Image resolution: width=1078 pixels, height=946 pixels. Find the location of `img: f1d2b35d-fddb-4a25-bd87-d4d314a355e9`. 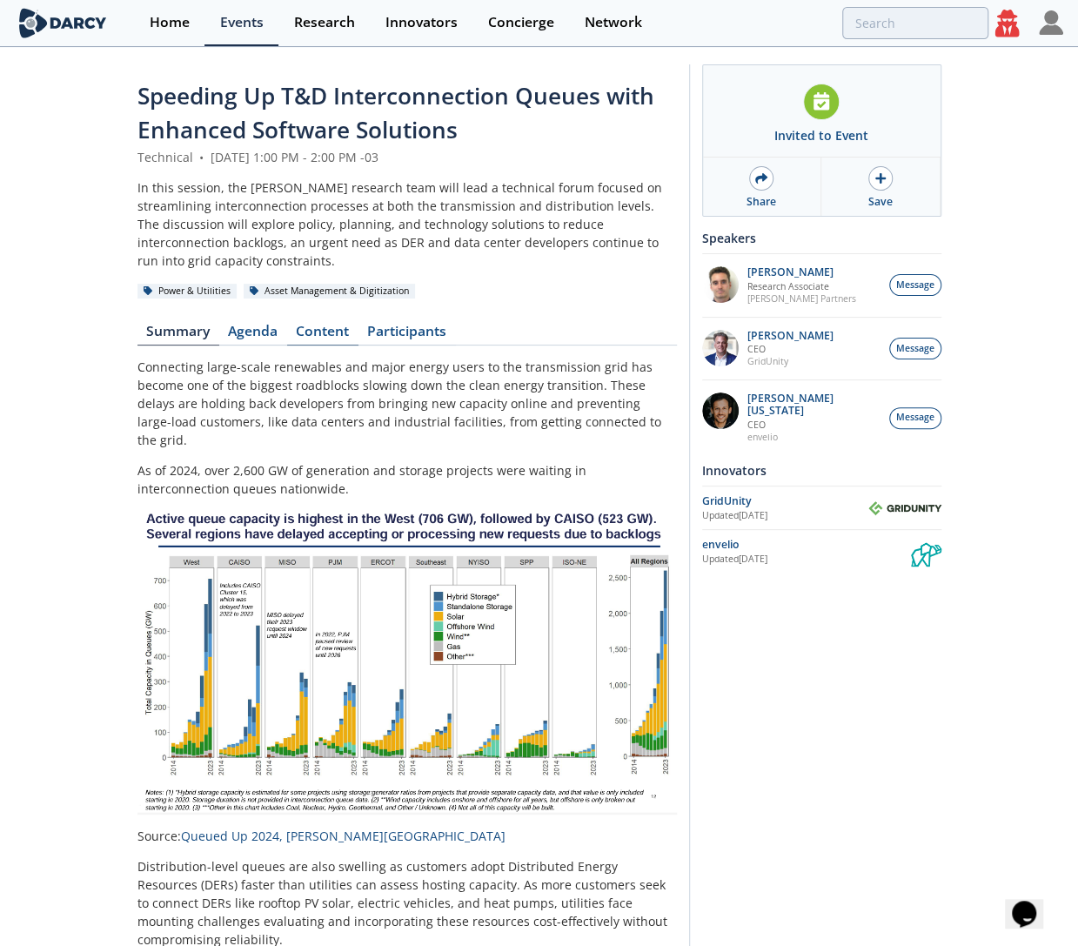

img: f1d2b35d-fddb-4a25-bd87-d4d314a355e9 is located at coordinates (720, 284).